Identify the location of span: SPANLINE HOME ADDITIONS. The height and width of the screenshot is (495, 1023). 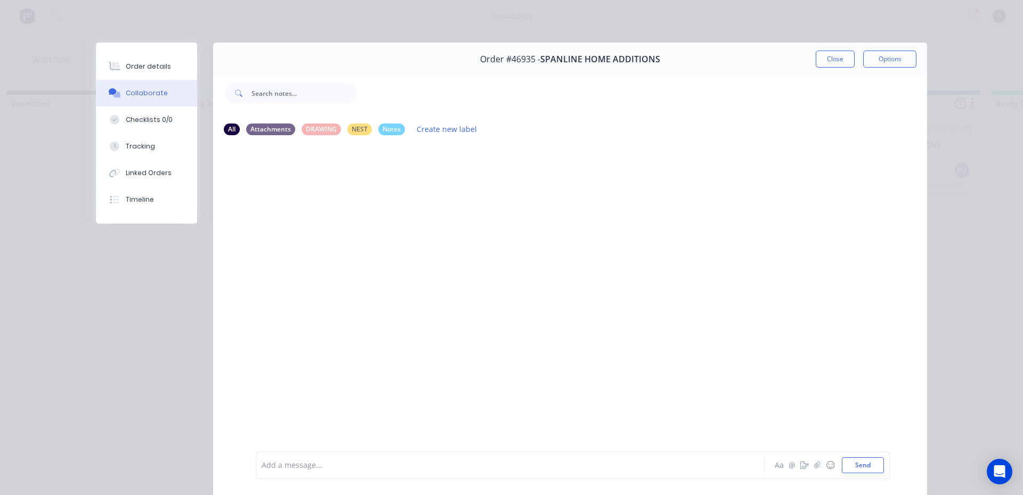
(600, 59).